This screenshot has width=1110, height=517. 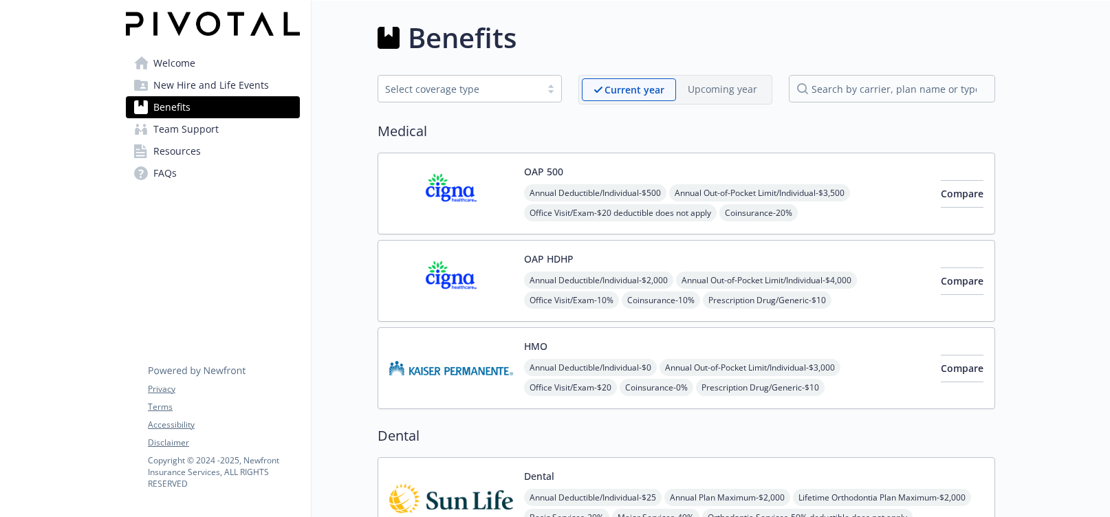 What do you see at coordinates (451, 368) in the screenshot?
I see `img: Kaiser Permanente Insurance Company carrier logo` at bounding box center [451, 368].